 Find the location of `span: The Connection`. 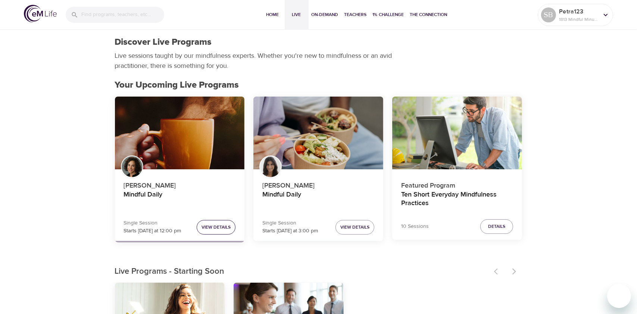

span: The Connection is located at coordinates (429, 15).